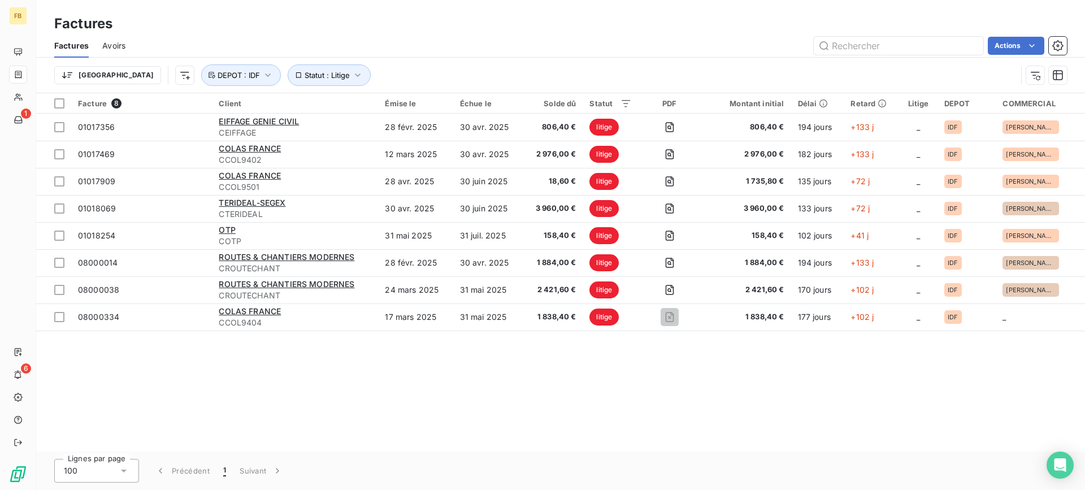  Describe the element at coordinates (416, 290) in the screenshot. I see `td: 24 mars 2025` at that location.